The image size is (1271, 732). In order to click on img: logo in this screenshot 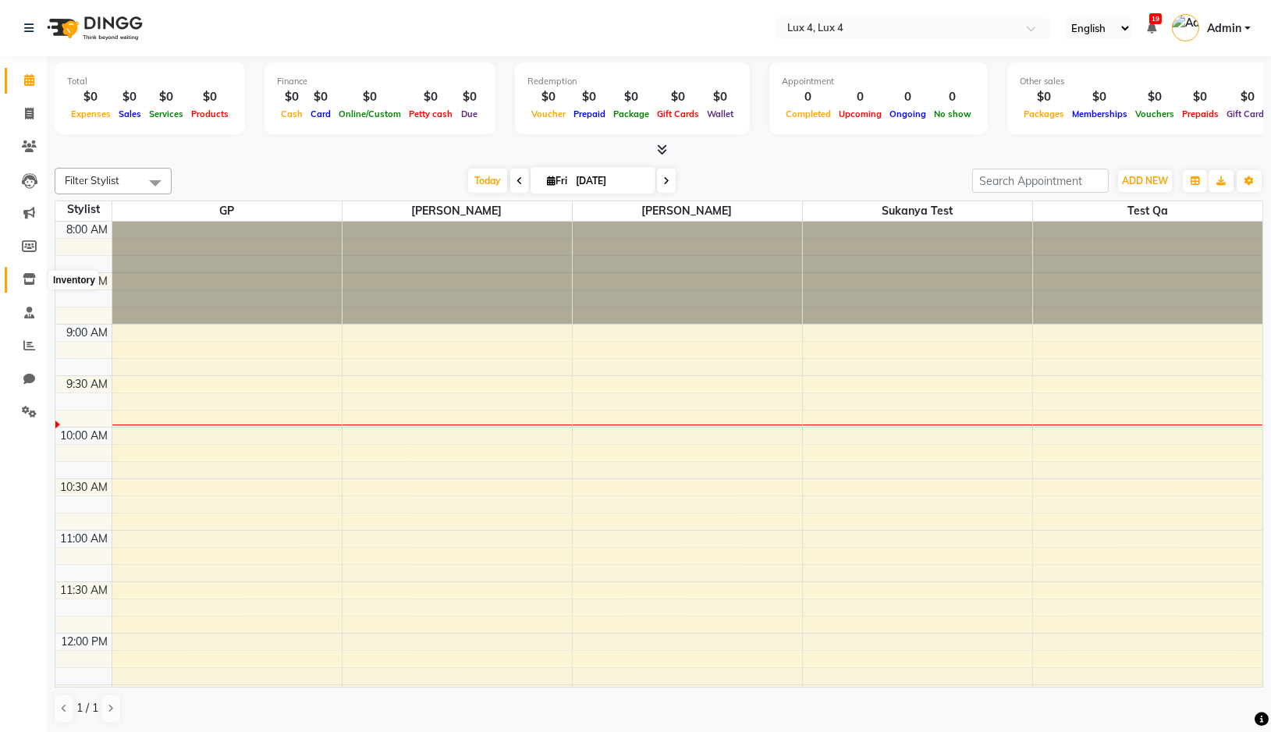, I will do `click(93, 28)`.